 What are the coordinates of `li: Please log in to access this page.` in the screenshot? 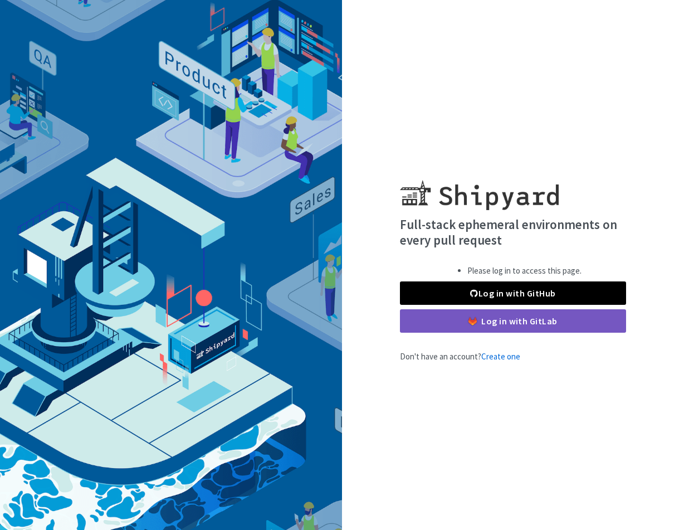 It's located at (524, 271).